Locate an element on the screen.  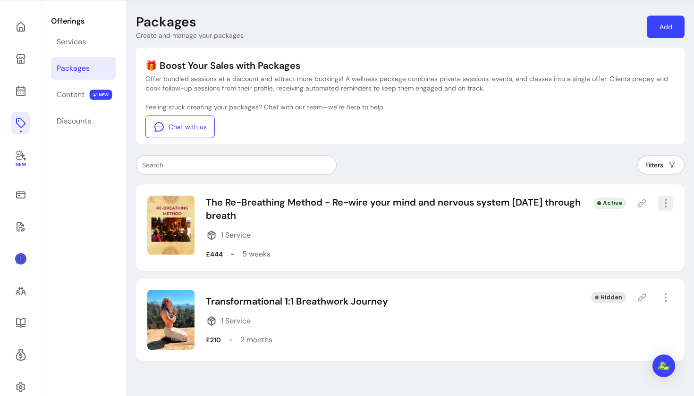
a: Calendar is located at coordinates (20, 91).